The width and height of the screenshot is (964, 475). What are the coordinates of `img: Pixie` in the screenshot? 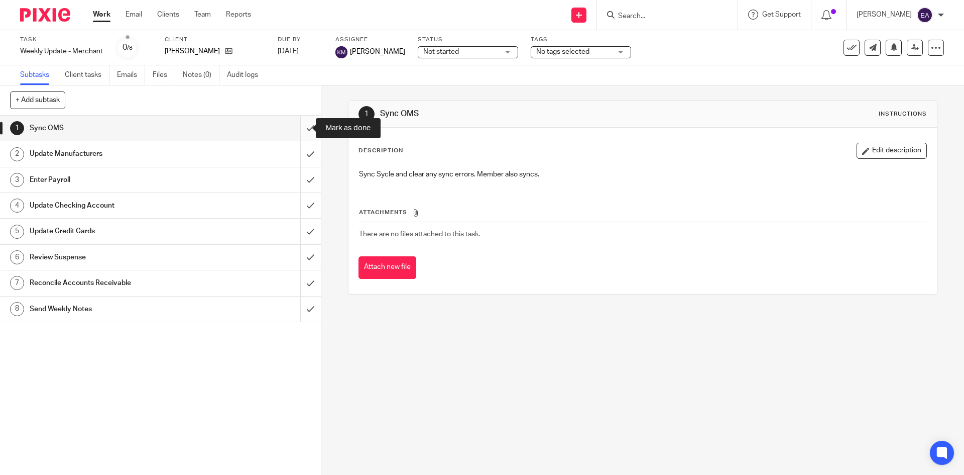 It's located at (45, 15).